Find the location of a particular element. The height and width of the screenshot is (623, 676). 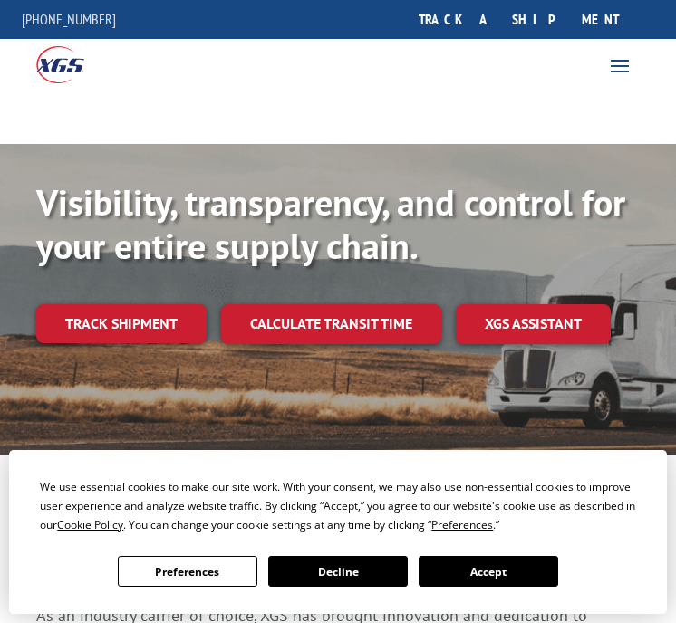

span: Preferences is located at coordinates (462, 524).